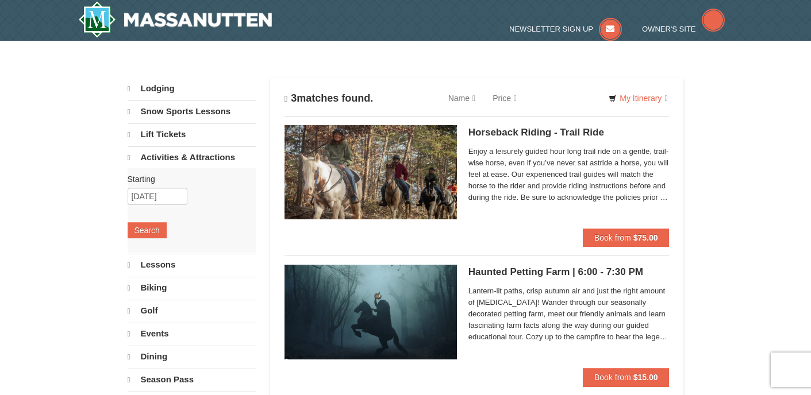 This screenshot has height=395, width=811. Describe the element at coordinates (191, 357) in the screenshot. I see `a: Dining` at that location.